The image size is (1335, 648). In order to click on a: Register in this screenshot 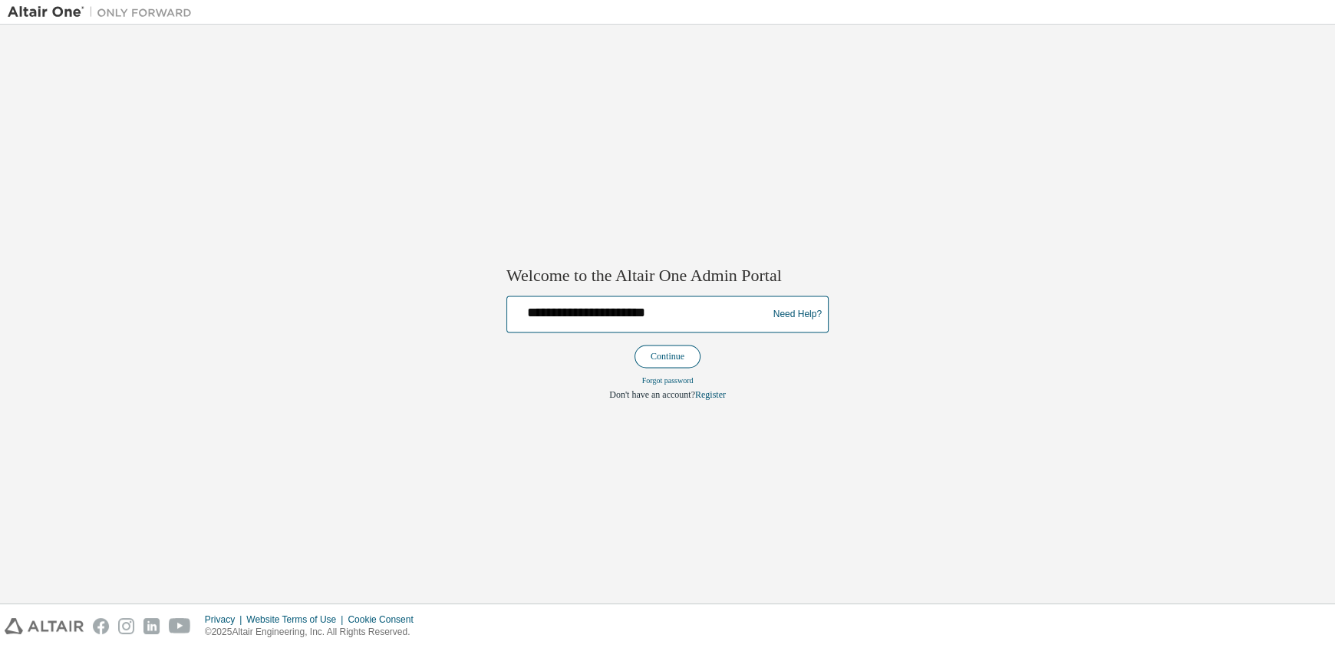, I will do `click(711, 394)`.